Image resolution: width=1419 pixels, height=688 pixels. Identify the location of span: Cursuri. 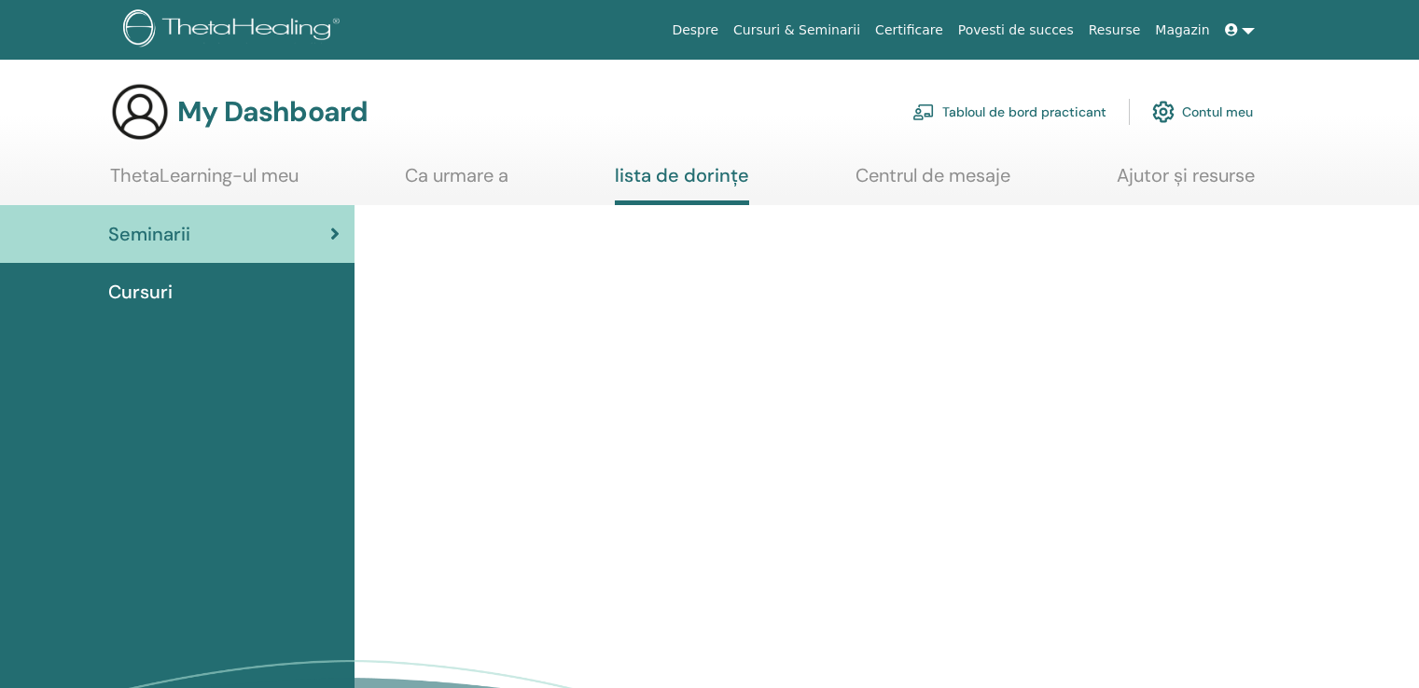
(140, 292).